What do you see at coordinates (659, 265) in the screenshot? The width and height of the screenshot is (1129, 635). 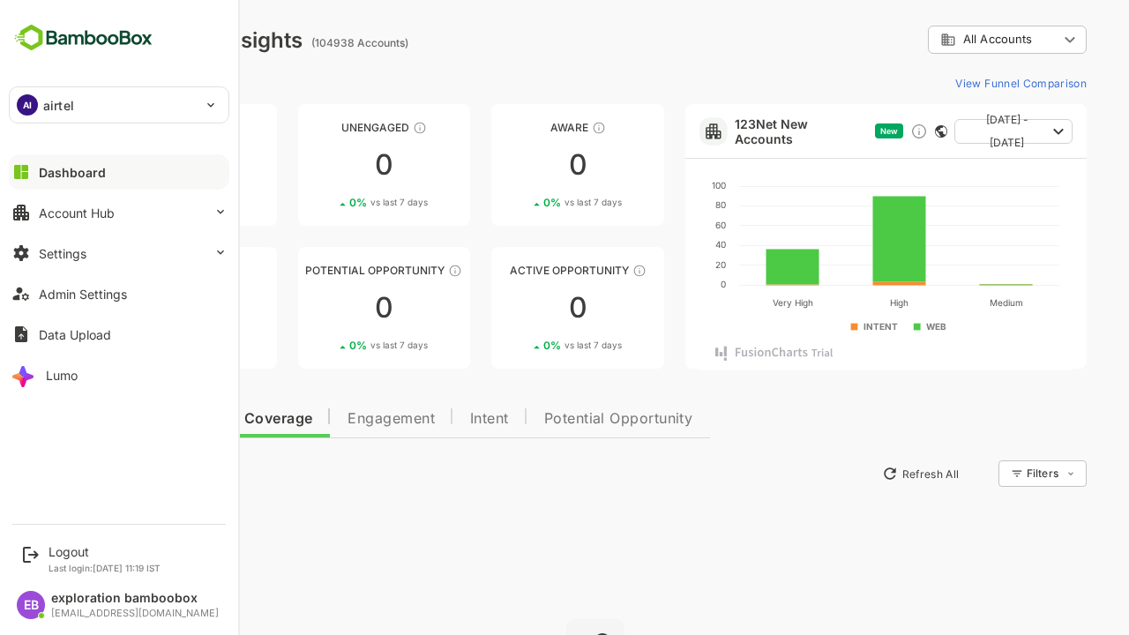 I see `text: 20` at bounding box center [659, 265].